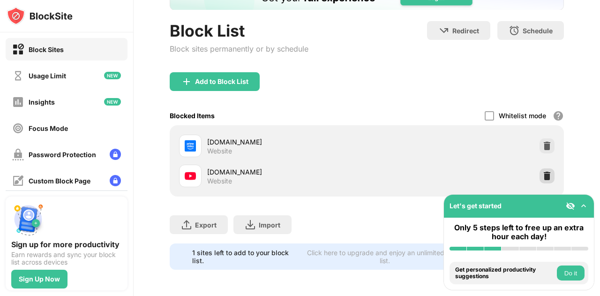 Image resolution: width=600 pixels, height=296 pixels. I want to click on div: Block Sites, so click(46, 49).